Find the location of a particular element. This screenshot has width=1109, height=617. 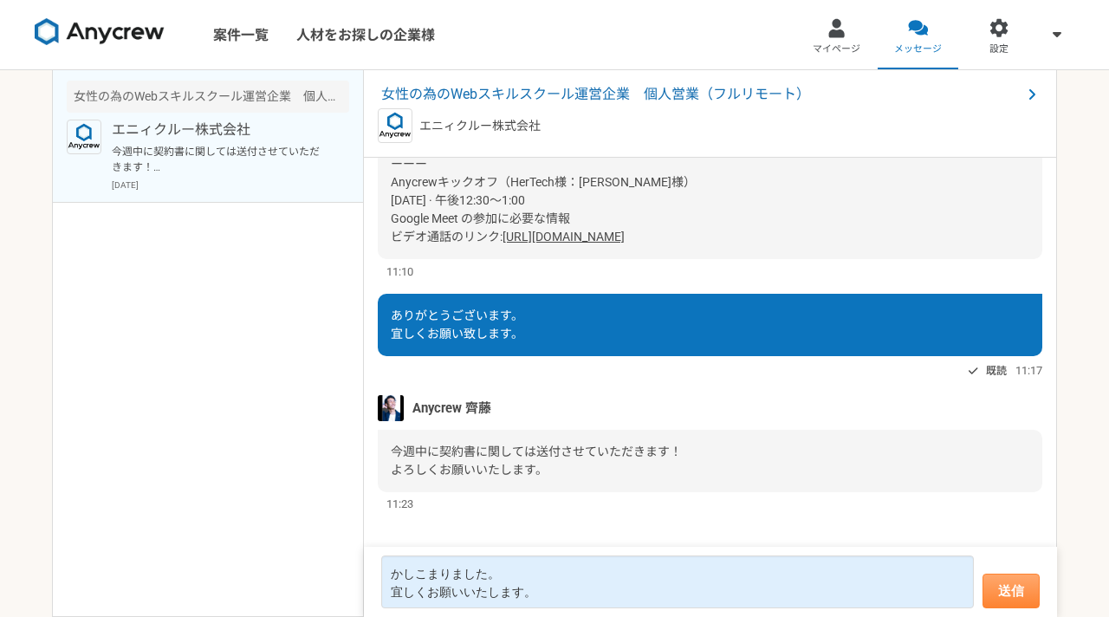

button: 送信 is located at coordinates (1011, 591).